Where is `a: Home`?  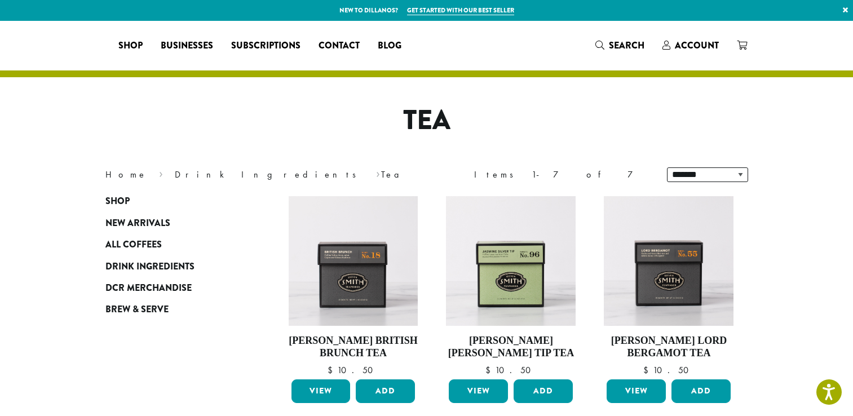
a: Home is located at coordinates (126, 174).